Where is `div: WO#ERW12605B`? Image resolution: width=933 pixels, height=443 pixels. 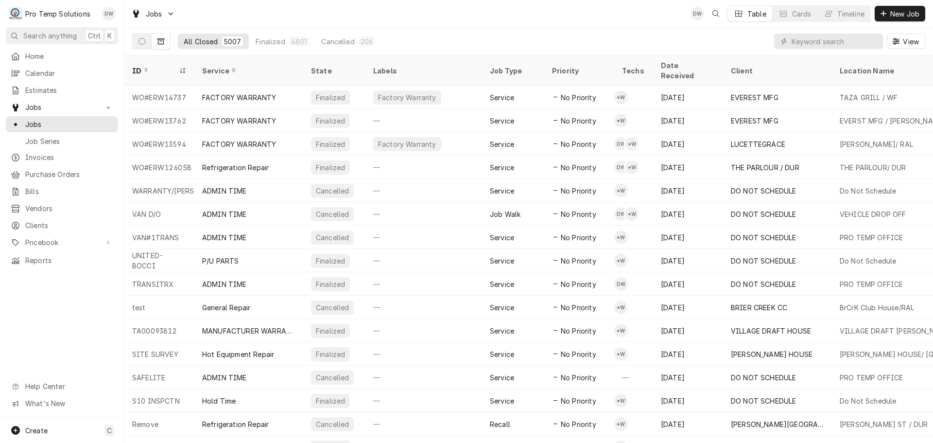
div: WO#ERW12605B is located at coordinates (159, 167).